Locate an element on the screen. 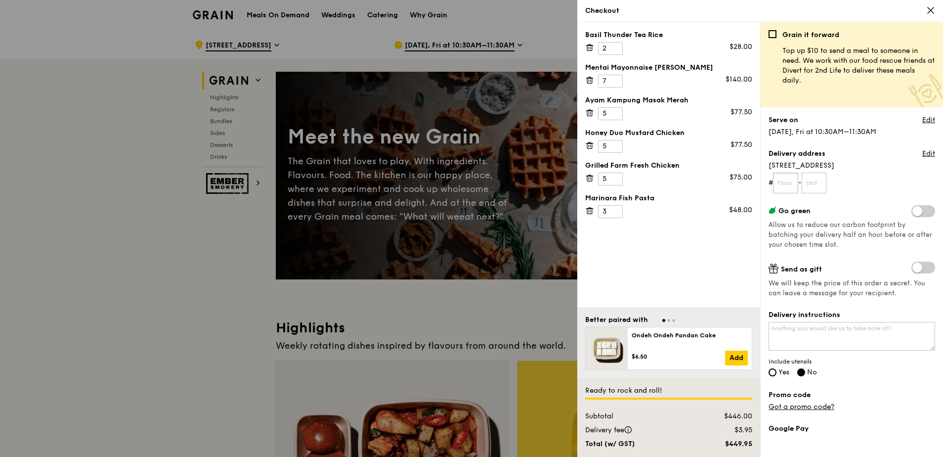 The image size is (943, 457). span: Go green is located at coordinates (794, 210).